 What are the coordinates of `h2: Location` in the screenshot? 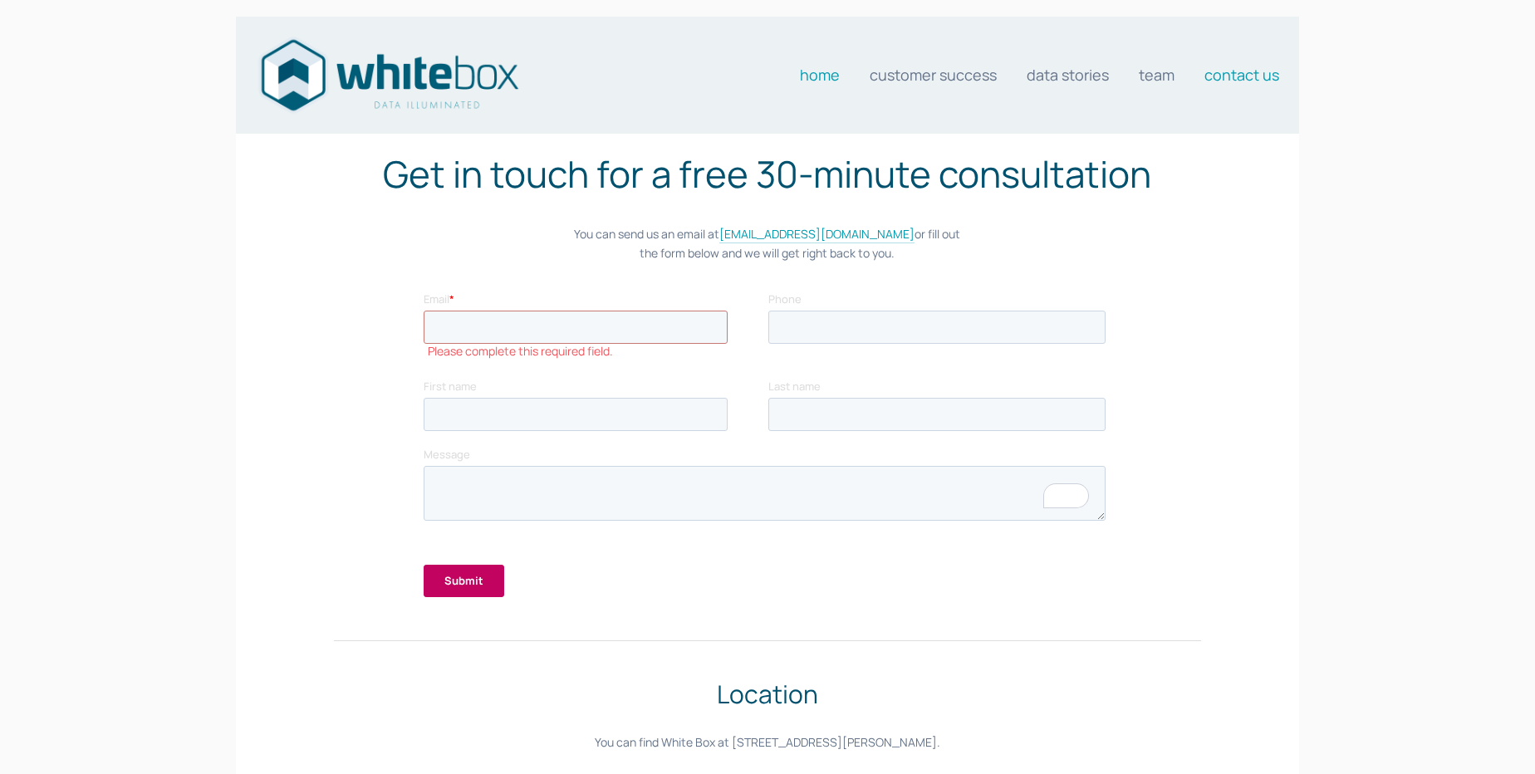 It's located at (768, 694).